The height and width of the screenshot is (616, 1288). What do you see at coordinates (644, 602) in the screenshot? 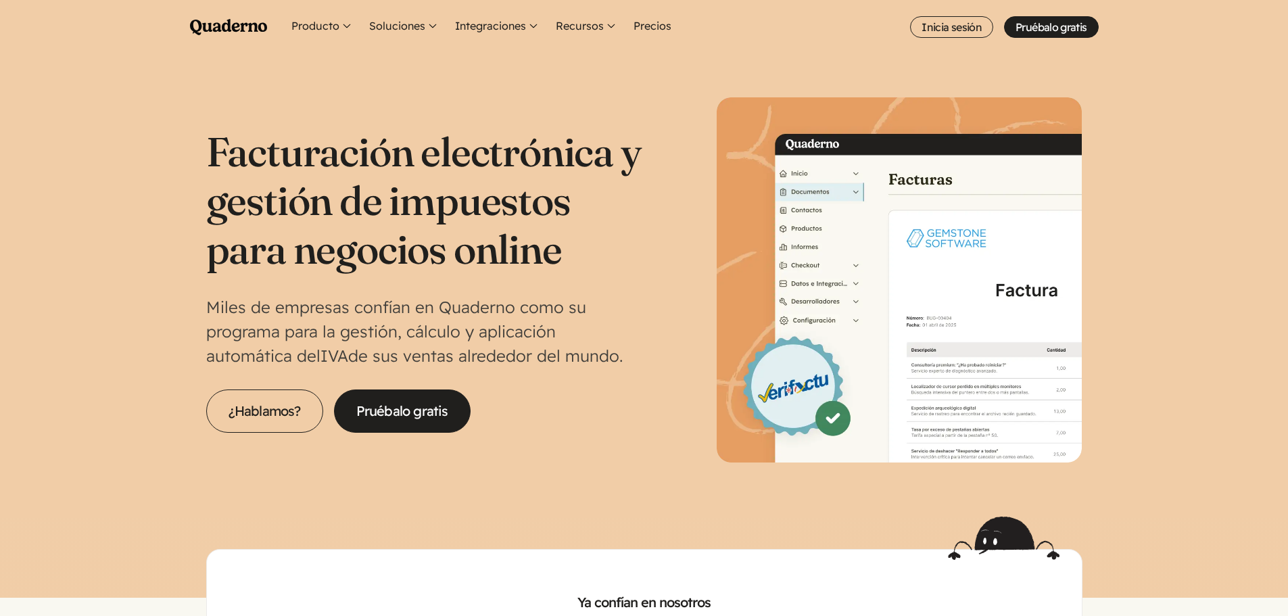
I see `h2: Ya confían en nosotros` at bounding box center [644, 602].